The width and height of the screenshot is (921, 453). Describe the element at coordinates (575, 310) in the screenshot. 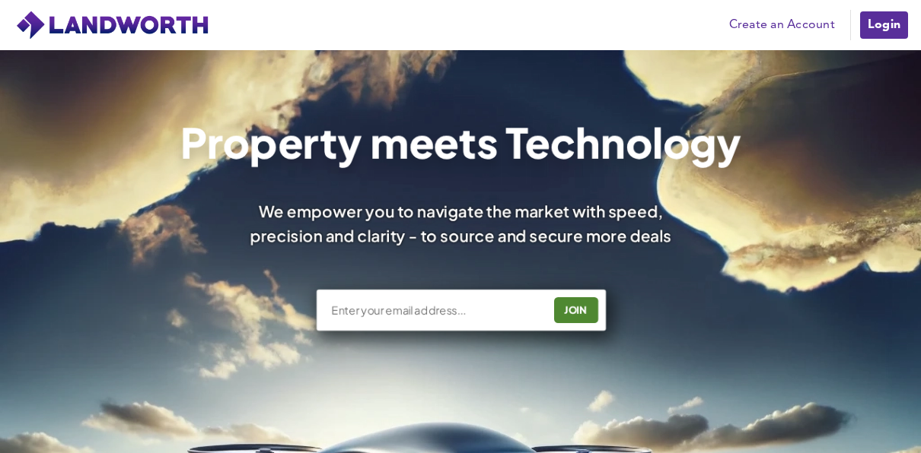

I see `button: JOIN` at that location.